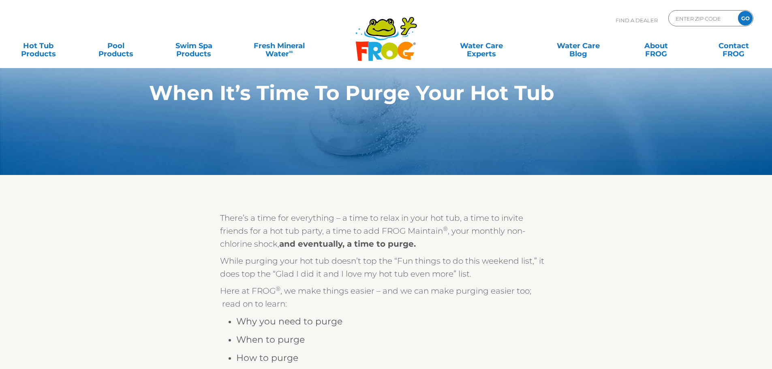 The width and height of the screenshot is (772, 369). Describe the element at coordinates (386, 231) in the screenshot. I see `p: There’s a time for everything – a time to relax in your hot tub, a time to invite friends for a h...` at that location.